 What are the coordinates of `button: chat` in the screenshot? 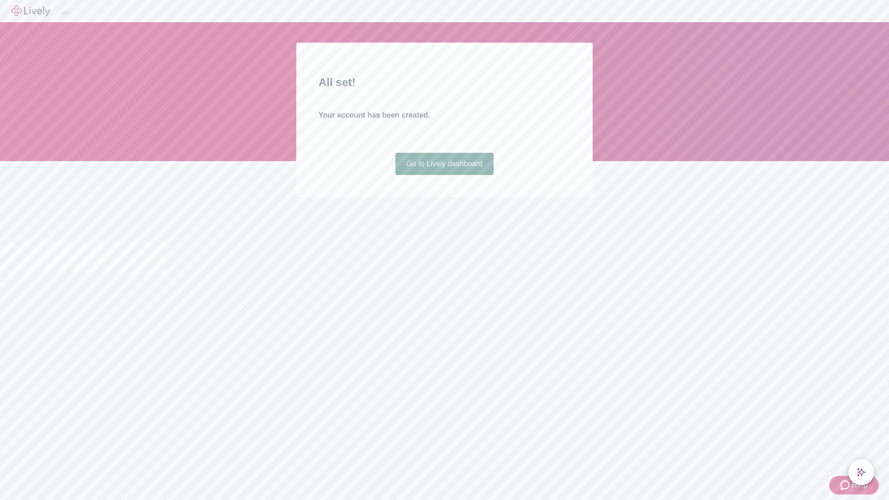 It's located at (861, 472).